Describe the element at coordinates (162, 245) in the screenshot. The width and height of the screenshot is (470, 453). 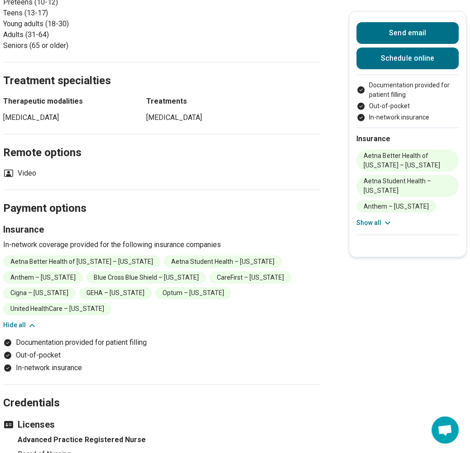
I see `p: In-network coverage provided for the following insurance companies` at that location.